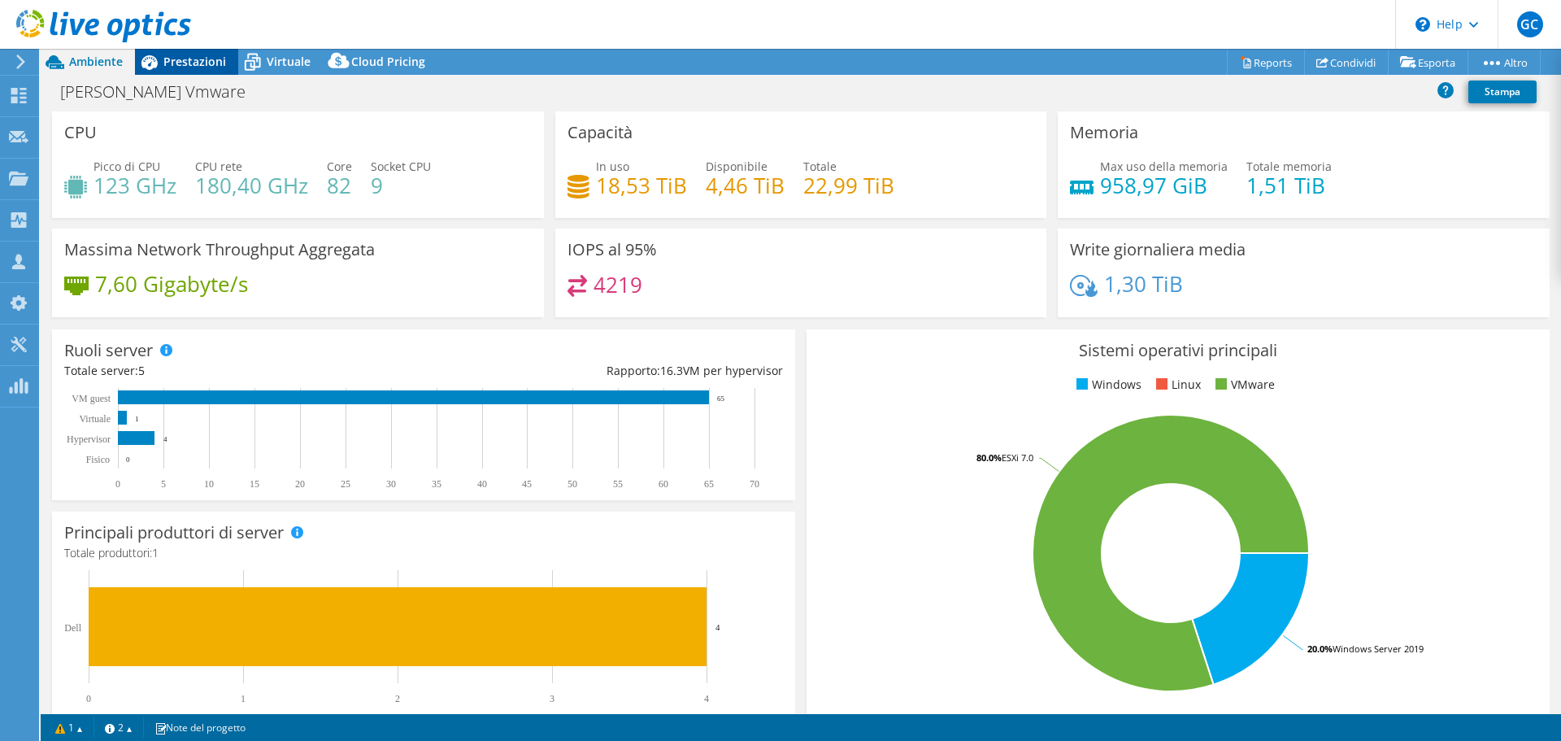  I want to click on text: 25, so click(345, 484).